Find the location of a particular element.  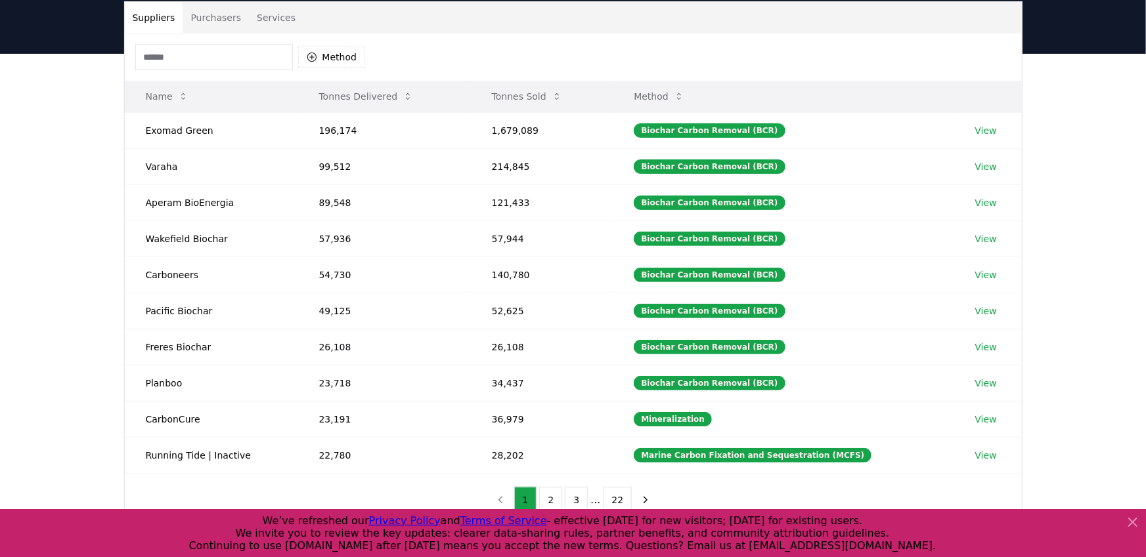

button: Suppliers is located at coordinates (154, 18).